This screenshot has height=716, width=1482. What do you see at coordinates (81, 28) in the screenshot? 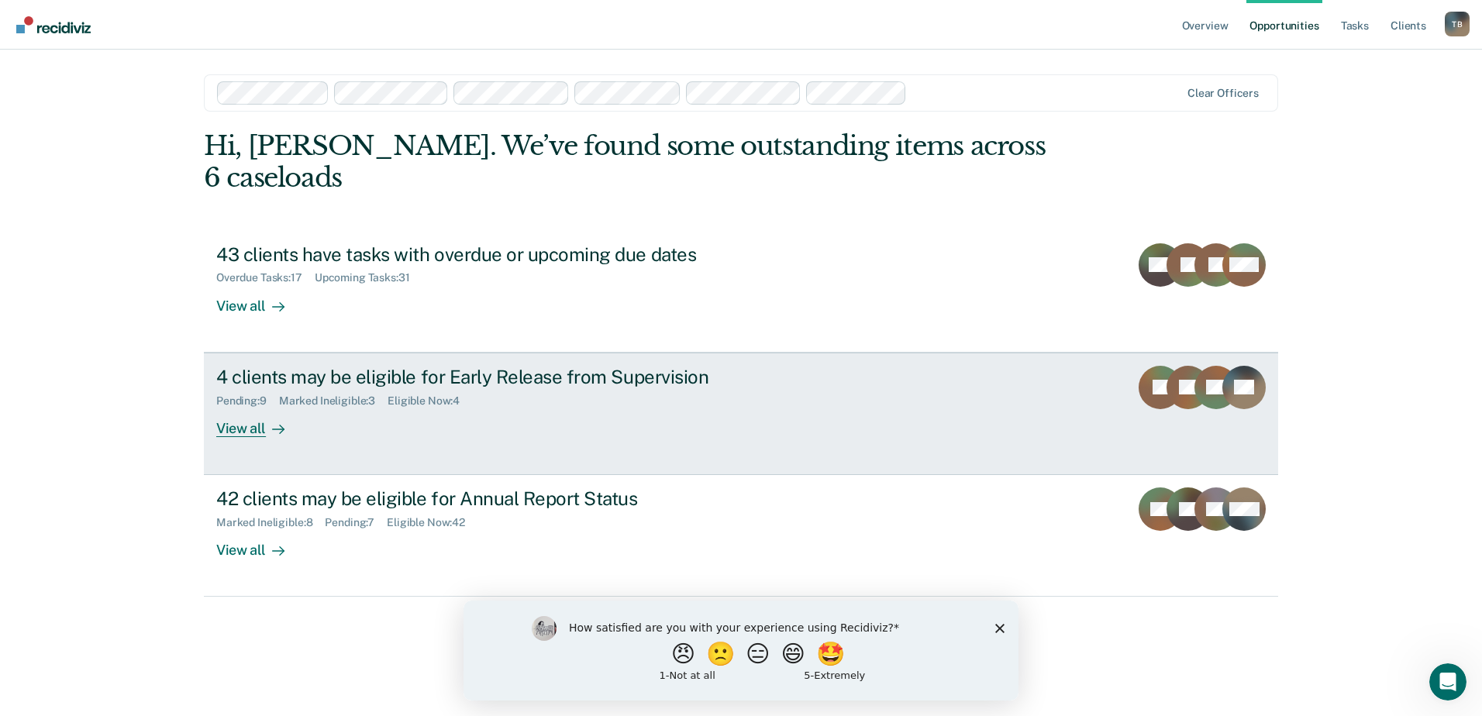
I see `img: Profile image for Kim` at bounding box center [81, 28].